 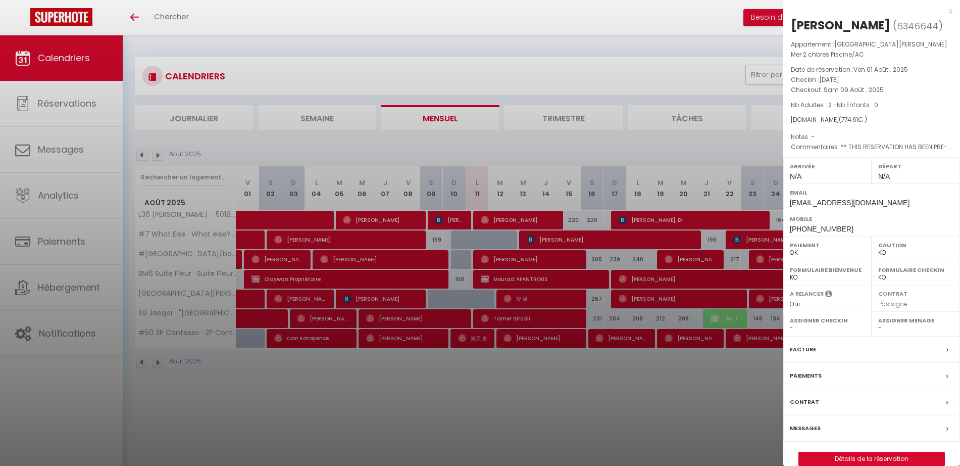 I want to click on p: Checkin :, so click(x=872, y=80).